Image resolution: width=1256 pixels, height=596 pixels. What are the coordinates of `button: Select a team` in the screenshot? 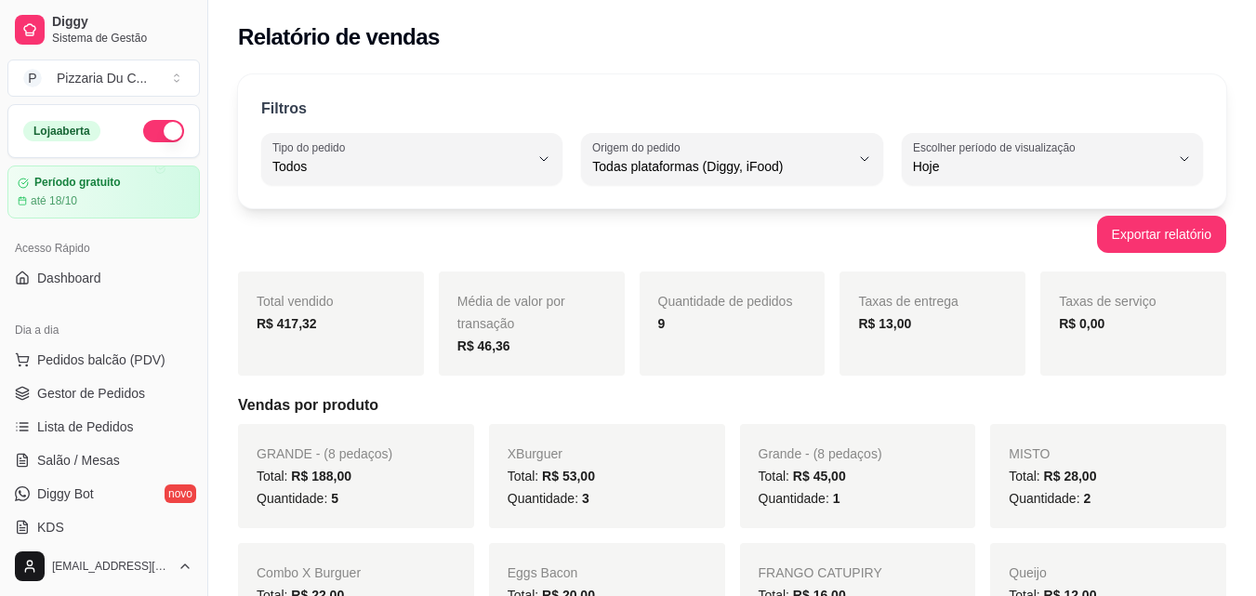 It's located at (103, 78).